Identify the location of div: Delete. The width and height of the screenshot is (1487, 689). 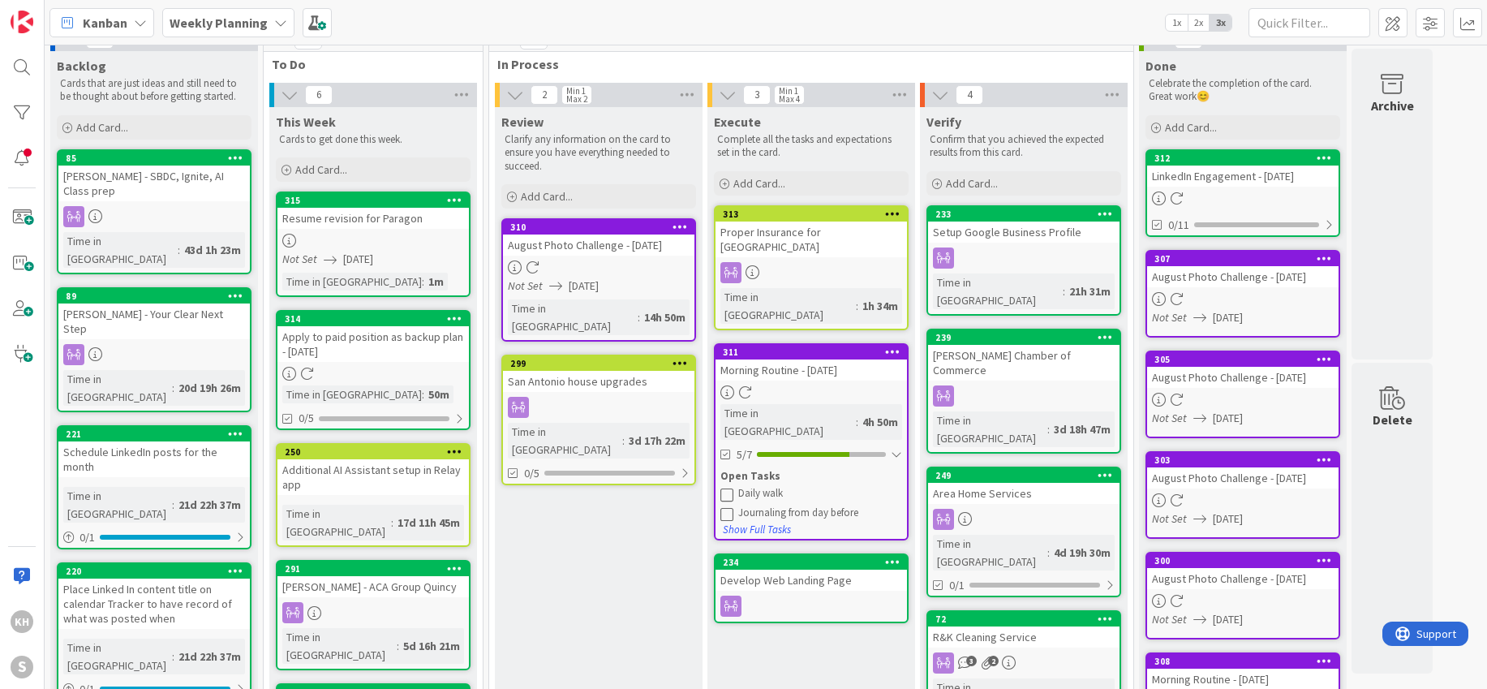
(1392, 419).